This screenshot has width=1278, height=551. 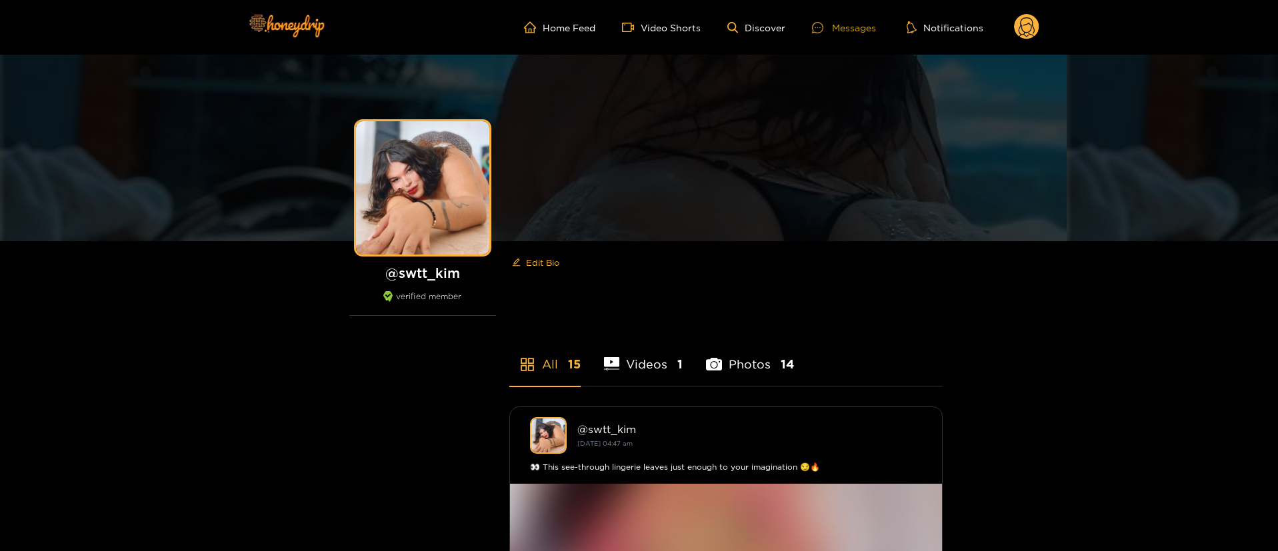 I want to click on a: Video Shorts, so click(x=661, y=27).